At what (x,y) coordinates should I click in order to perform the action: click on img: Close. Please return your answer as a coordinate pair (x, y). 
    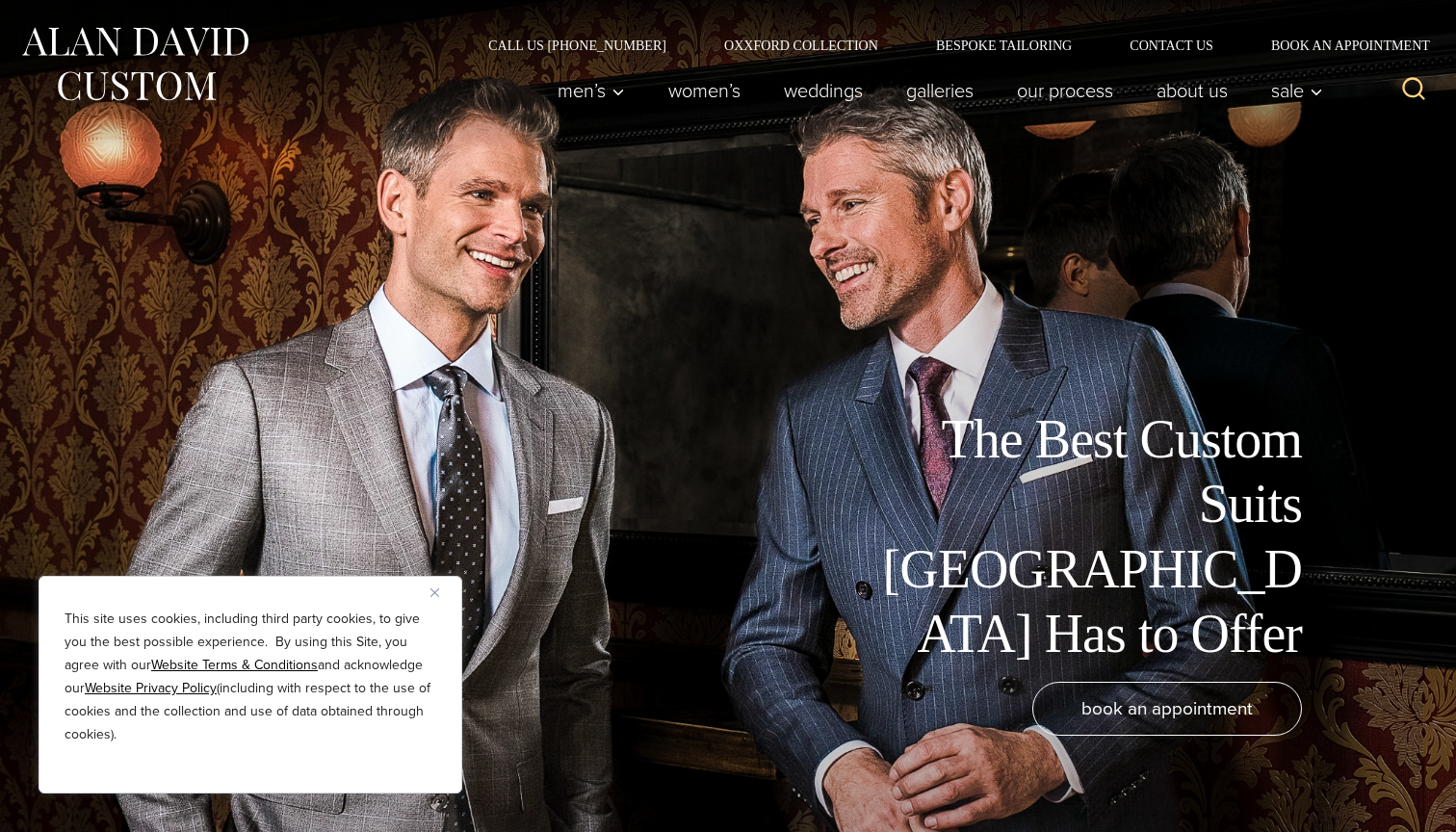
    Looking at the image, I should click on (434, 593).